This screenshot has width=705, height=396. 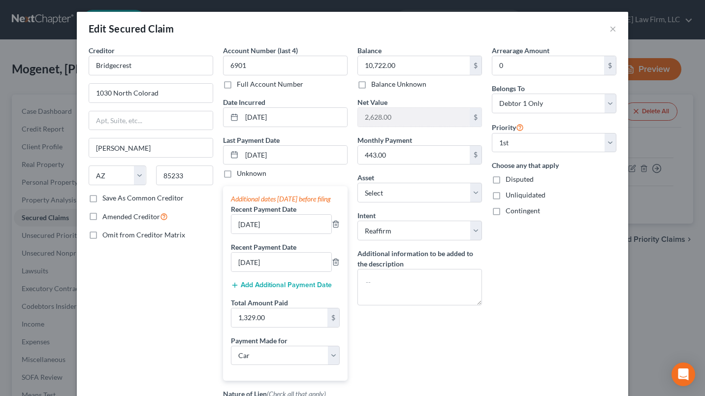 What do you see at coordinates (366, 215) in the screenshot?
I see `label: Intent` at bounding box center [366, 215].